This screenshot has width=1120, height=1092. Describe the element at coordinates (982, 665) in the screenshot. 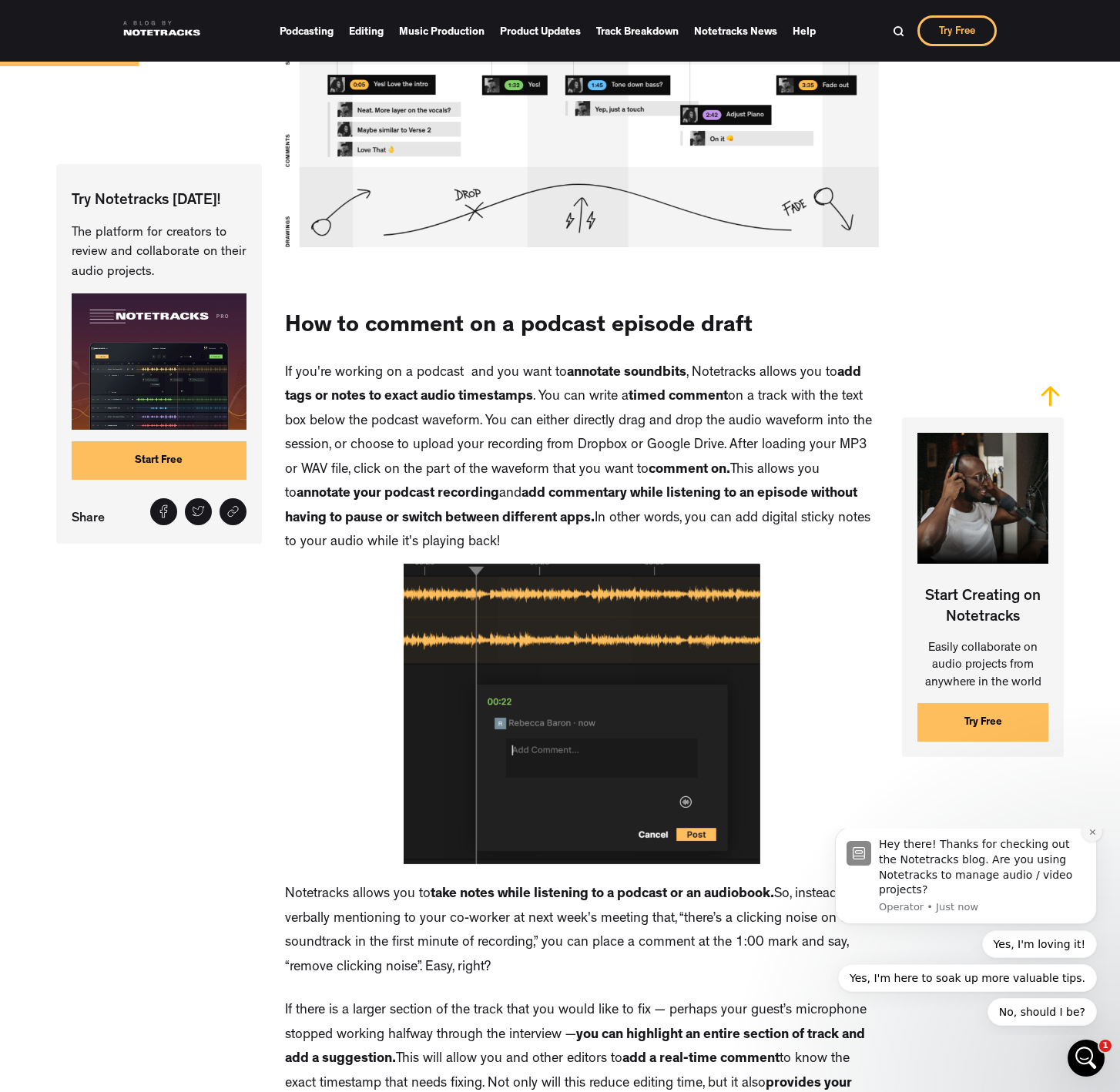

I see `p: Easily collaborate on audio projects from anywhere in the world` at that location.